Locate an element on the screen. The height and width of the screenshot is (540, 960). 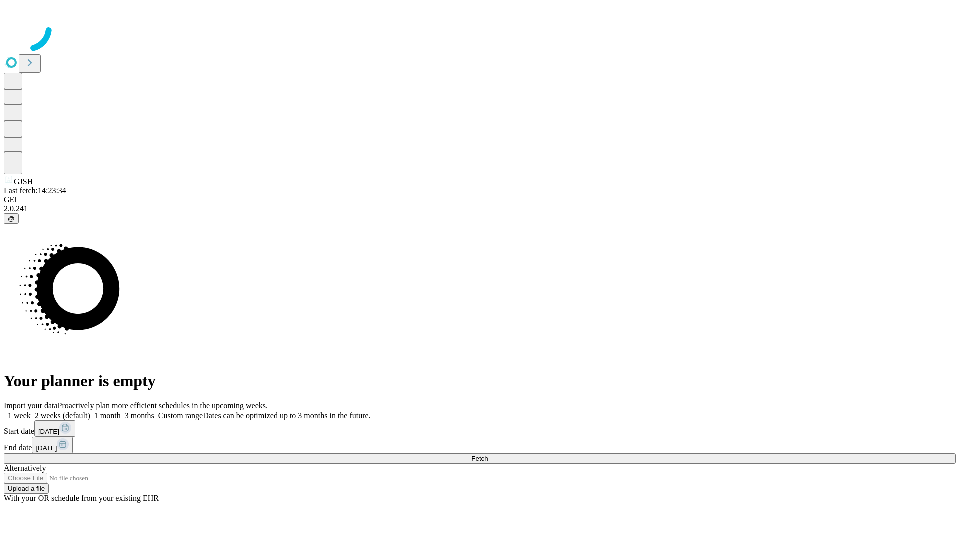
span: Last fetch: 14:23:34 is located at coordinates (35, 191).